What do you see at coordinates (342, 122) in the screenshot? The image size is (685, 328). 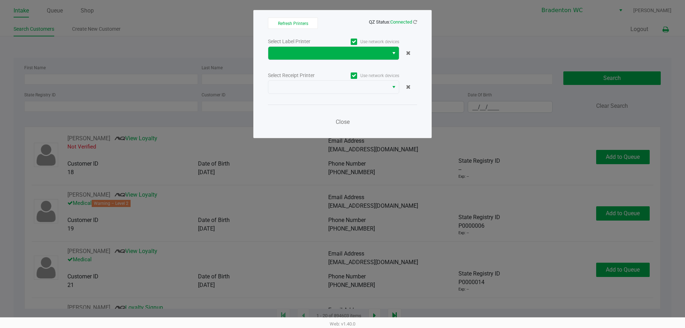 I see `span: Close` at bounding box center [342, 122].